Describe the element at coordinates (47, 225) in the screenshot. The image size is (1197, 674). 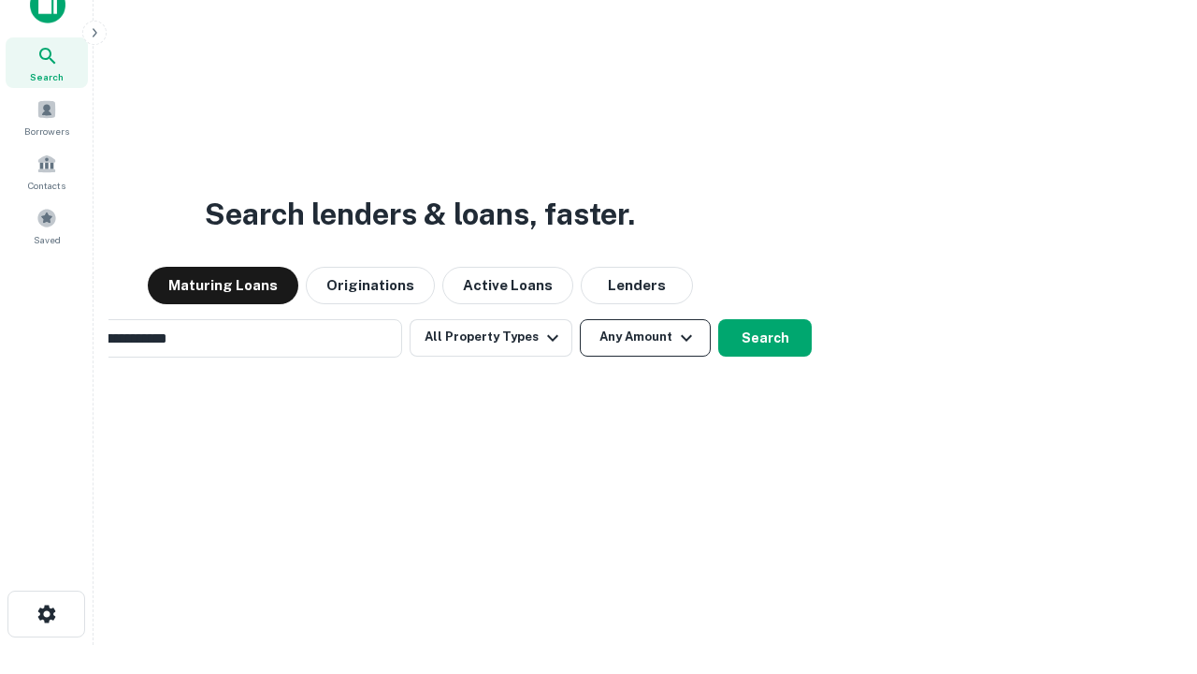
I see `a: Saved` at that location.